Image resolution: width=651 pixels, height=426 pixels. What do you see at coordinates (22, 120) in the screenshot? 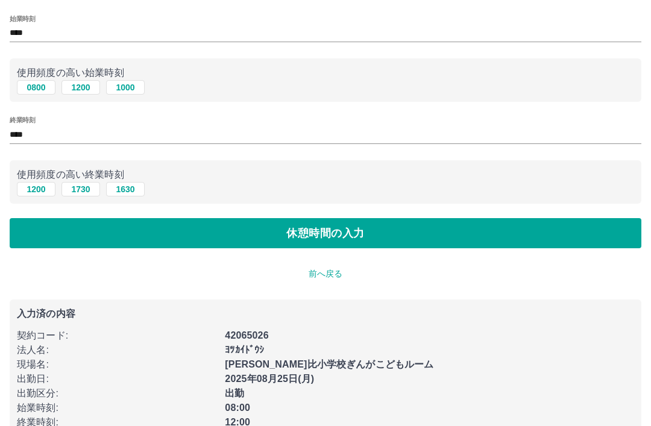
I see `label: 終業時刻` at bounding box center [22, 120].